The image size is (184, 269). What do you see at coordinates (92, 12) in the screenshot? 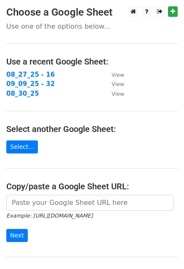
I see `h3: Choose a Google Sheet` at bounding box center [92, 12].